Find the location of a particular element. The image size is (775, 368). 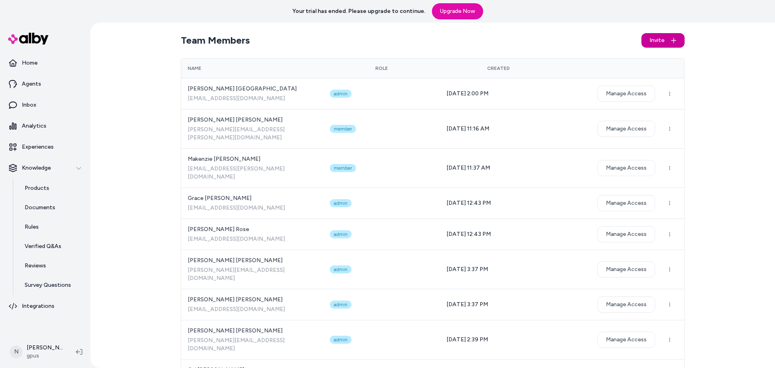

button: Knowledge is located at coordinates (45, 168).